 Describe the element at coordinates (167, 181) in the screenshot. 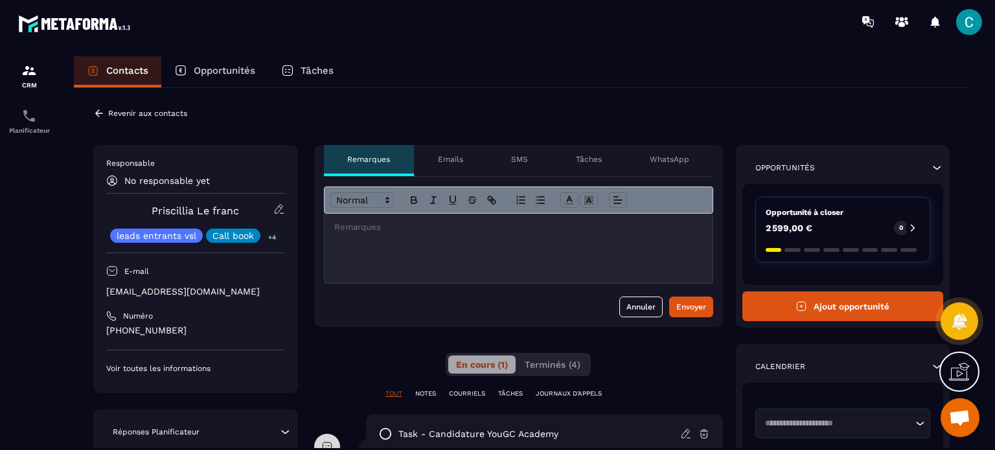

I see `p: No responsable yet` at that location.